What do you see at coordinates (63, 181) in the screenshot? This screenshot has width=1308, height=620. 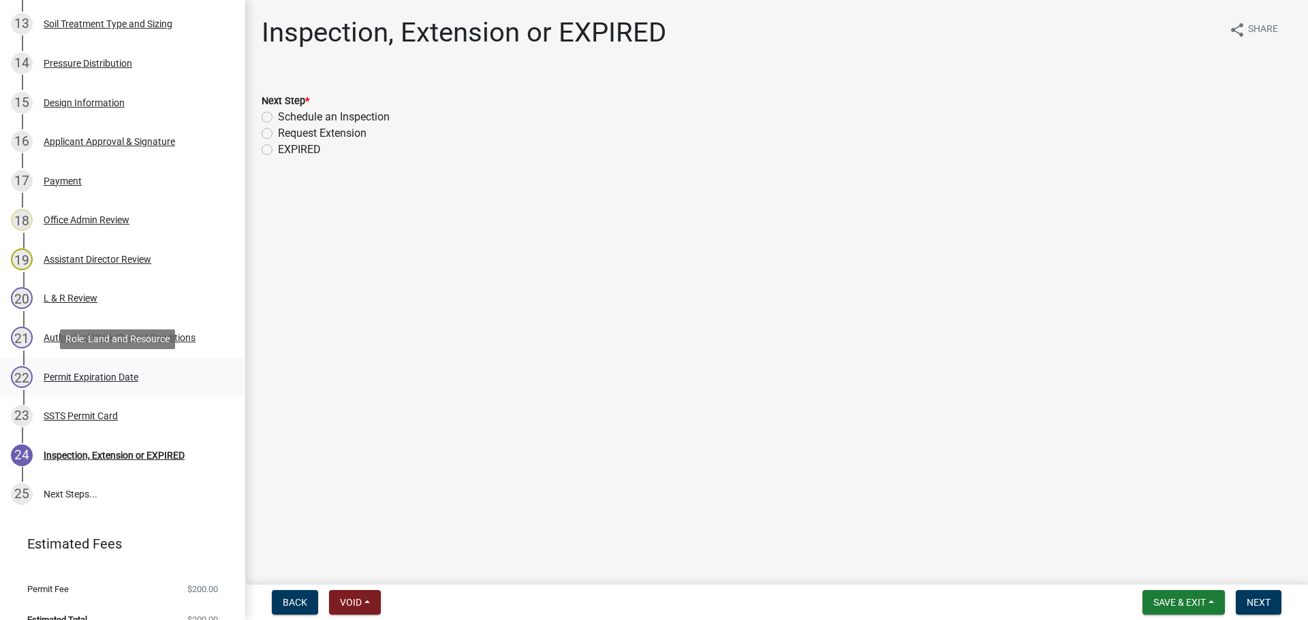 I see `div: Payment` at bounding box center [63, 181].